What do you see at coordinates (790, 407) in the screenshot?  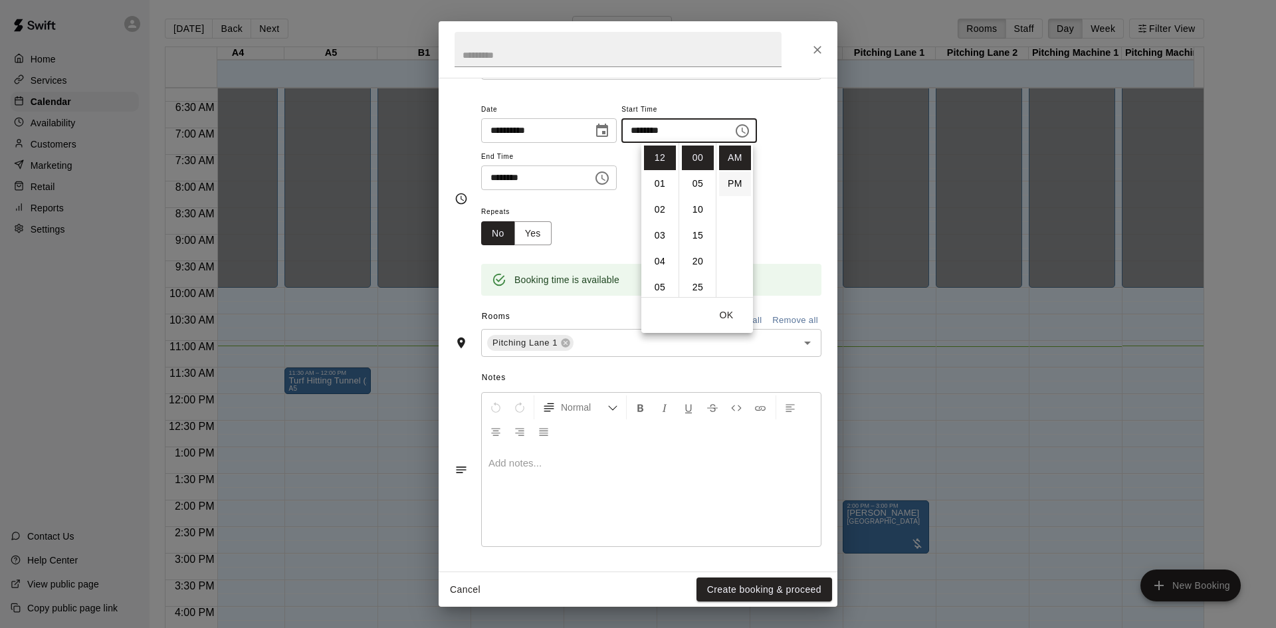 I see `button: Left Align` at bounding box center [790, 407].